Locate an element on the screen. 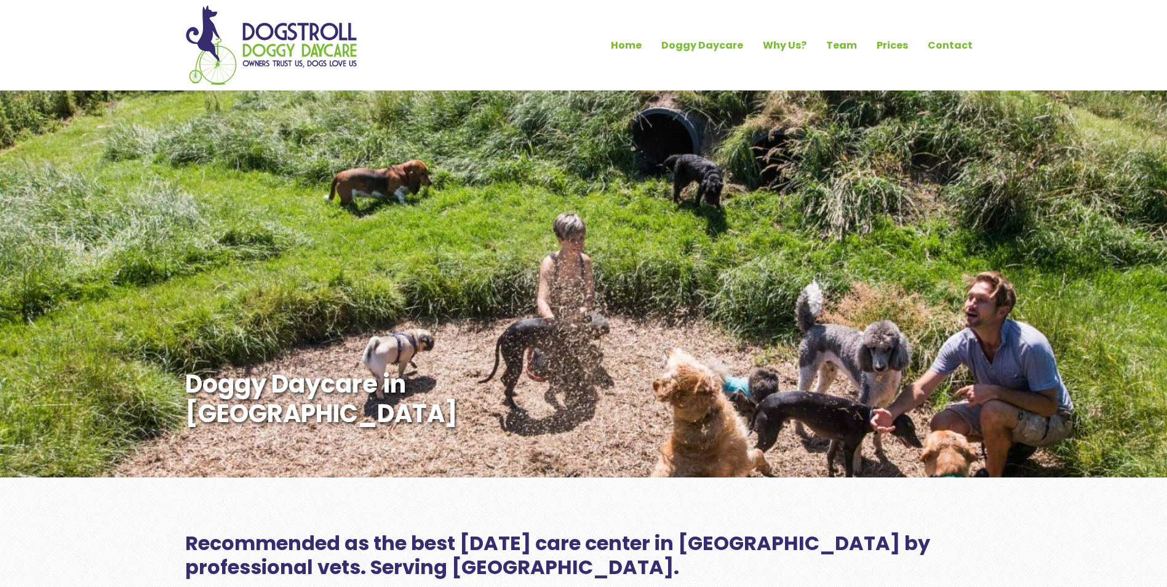 This screenshot has width=1167, height=587. a: Prices is located at coordinates (892, 46).